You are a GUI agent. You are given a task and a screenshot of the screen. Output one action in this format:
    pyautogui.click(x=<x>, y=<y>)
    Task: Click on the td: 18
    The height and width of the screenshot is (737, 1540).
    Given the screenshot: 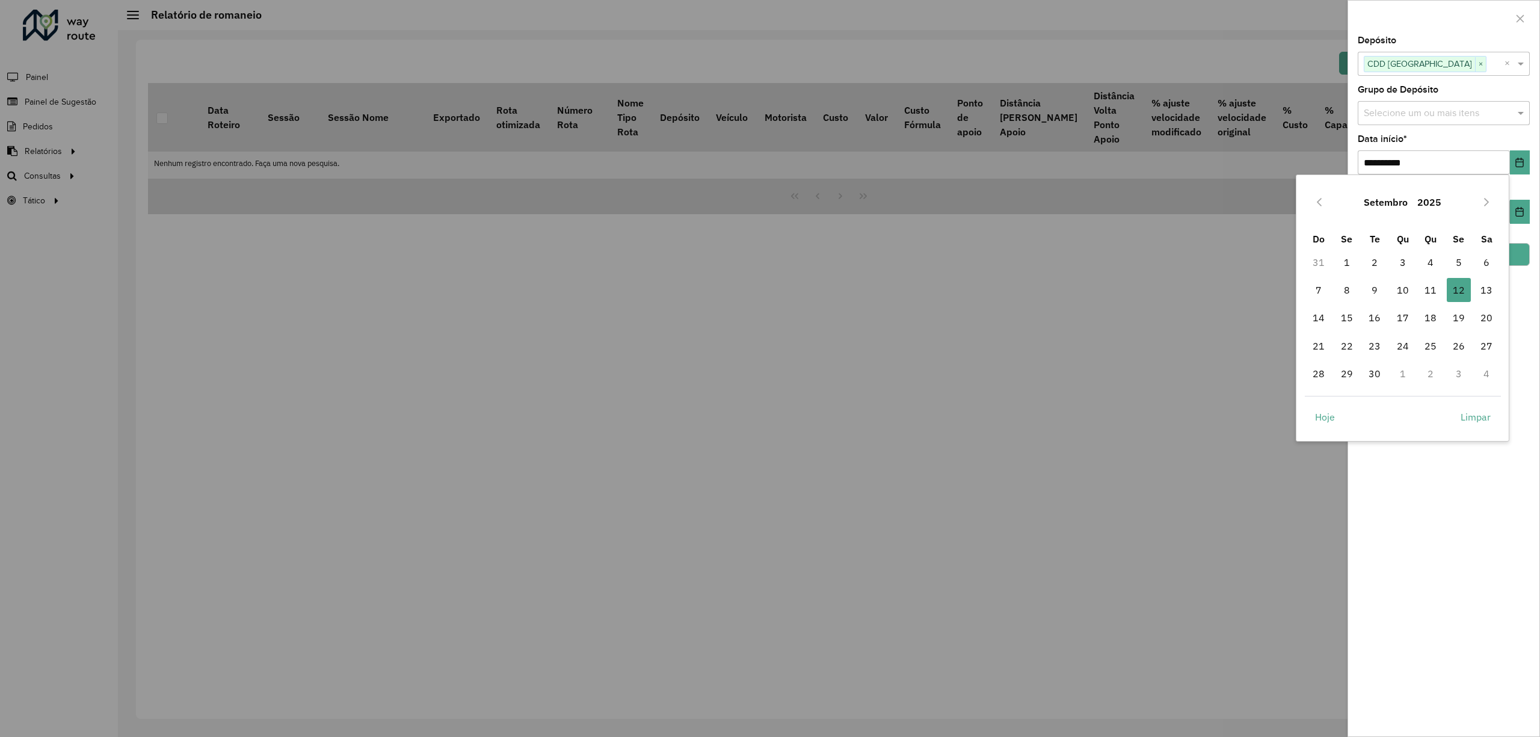 What is the action you would take?
    pyautogui.click(x=1430, y=318)
    